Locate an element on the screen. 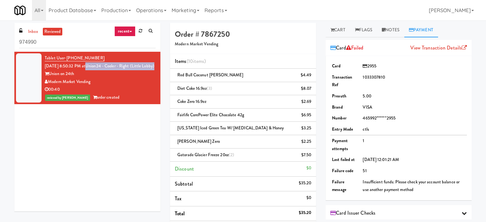 The width and height of the screenshot is (486, 222). td: 1033307810 is located at coordinates (414, 81).